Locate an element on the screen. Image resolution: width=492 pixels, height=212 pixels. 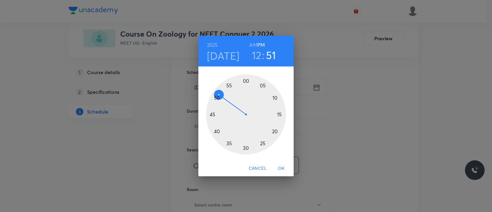
button: PM is located at coordinates (261, 45).